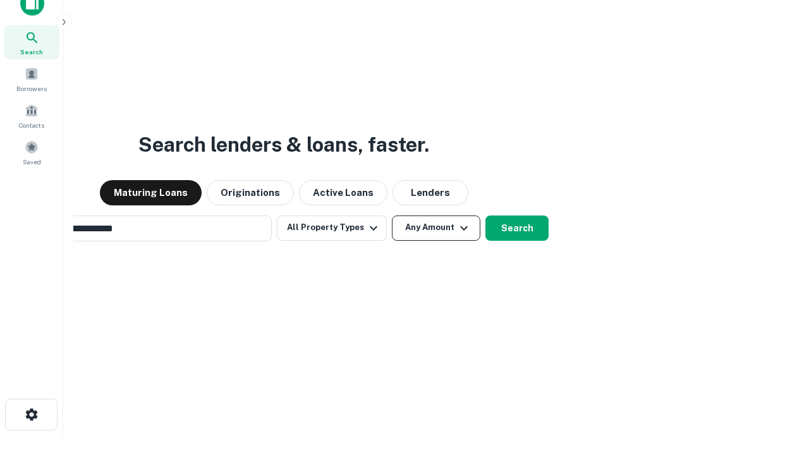 This screenshot has height=455, width=809. What do you see at coordinates (32, 116) in the screenshot?
I see `a: Contacts` at bounding box center [32, 116].